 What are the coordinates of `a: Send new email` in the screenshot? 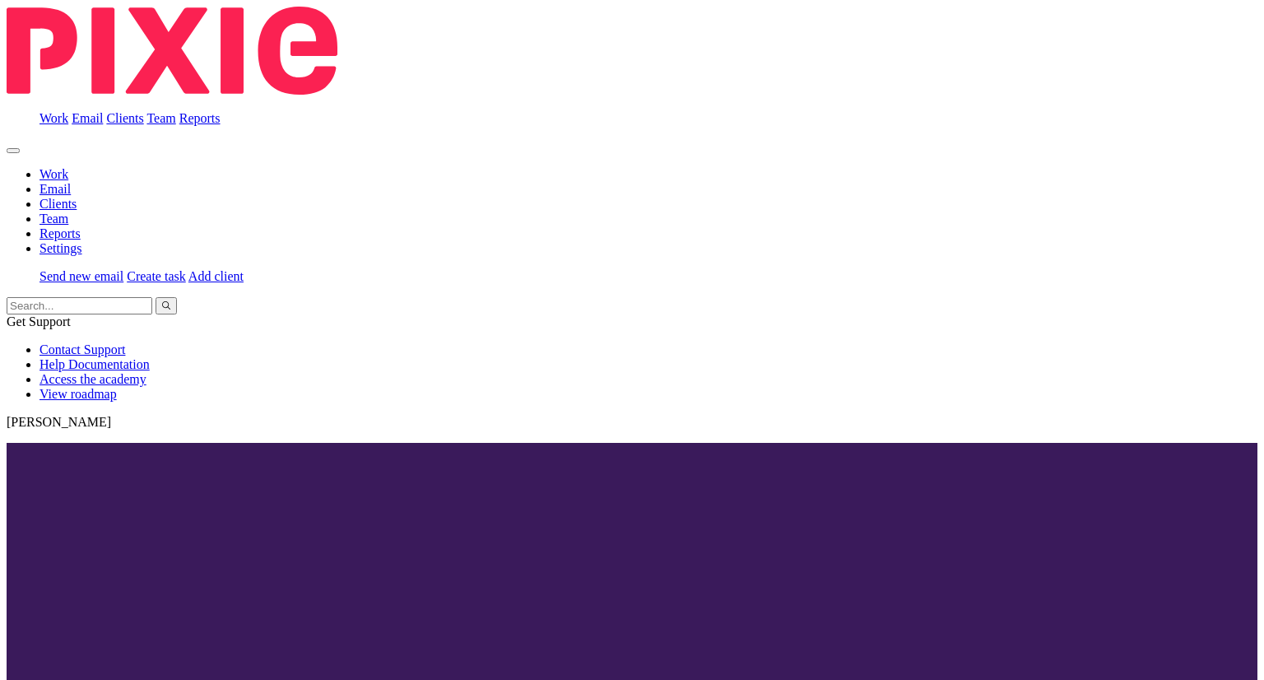 It's located at (81, 276).